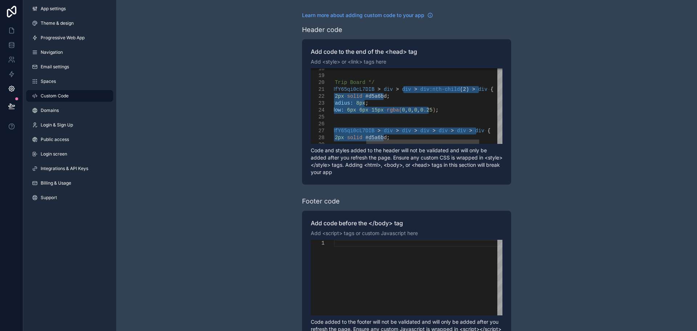 The image size is (697, 331). What do you see at coordinates (57, 23) in the screenshot?
I see `span: Theme & design` at bounding box center [57, 23].